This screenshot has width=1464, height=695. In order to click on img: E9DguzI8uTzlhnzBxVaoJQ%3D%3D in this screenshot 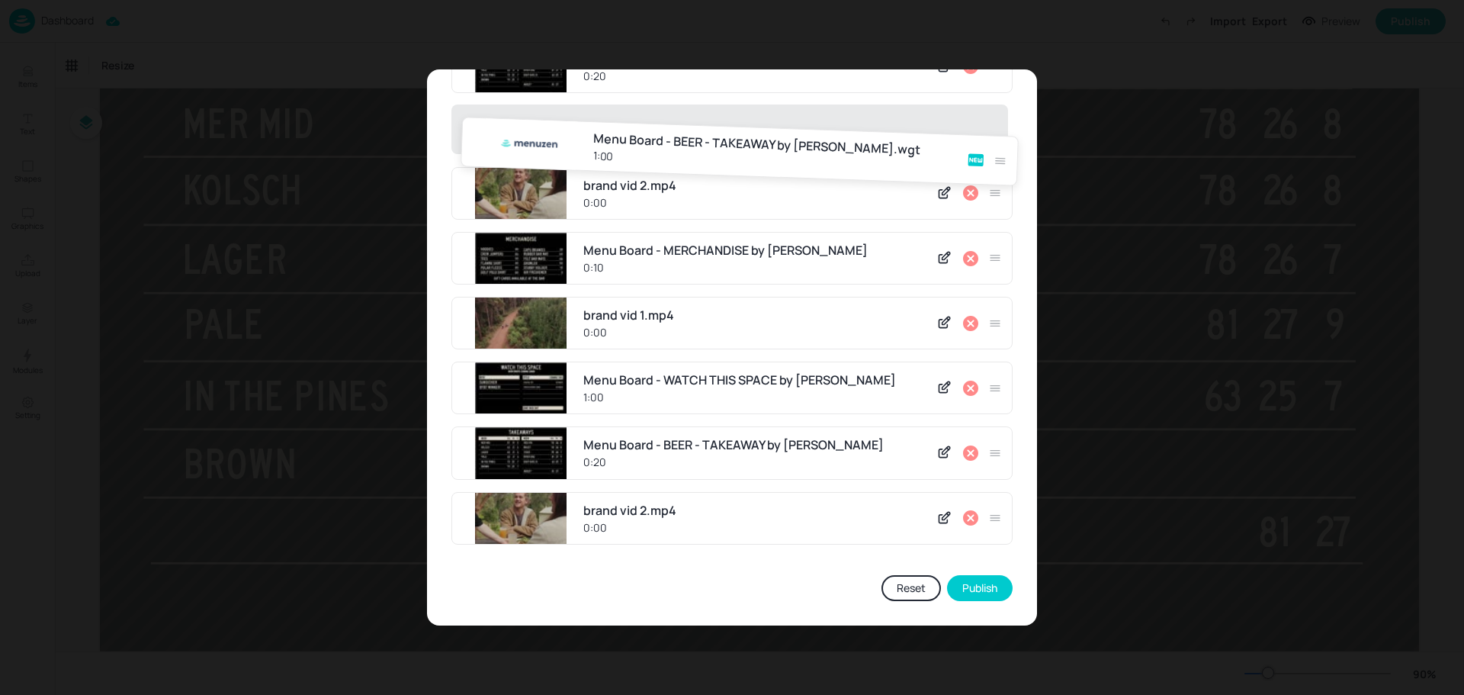, I will do `click(521, 452)`.